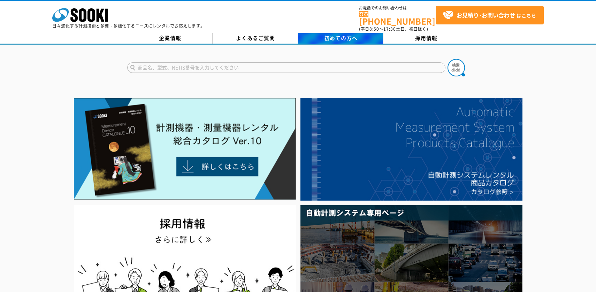  I want to click on img: Catalog Ver10, so click(185, 149).